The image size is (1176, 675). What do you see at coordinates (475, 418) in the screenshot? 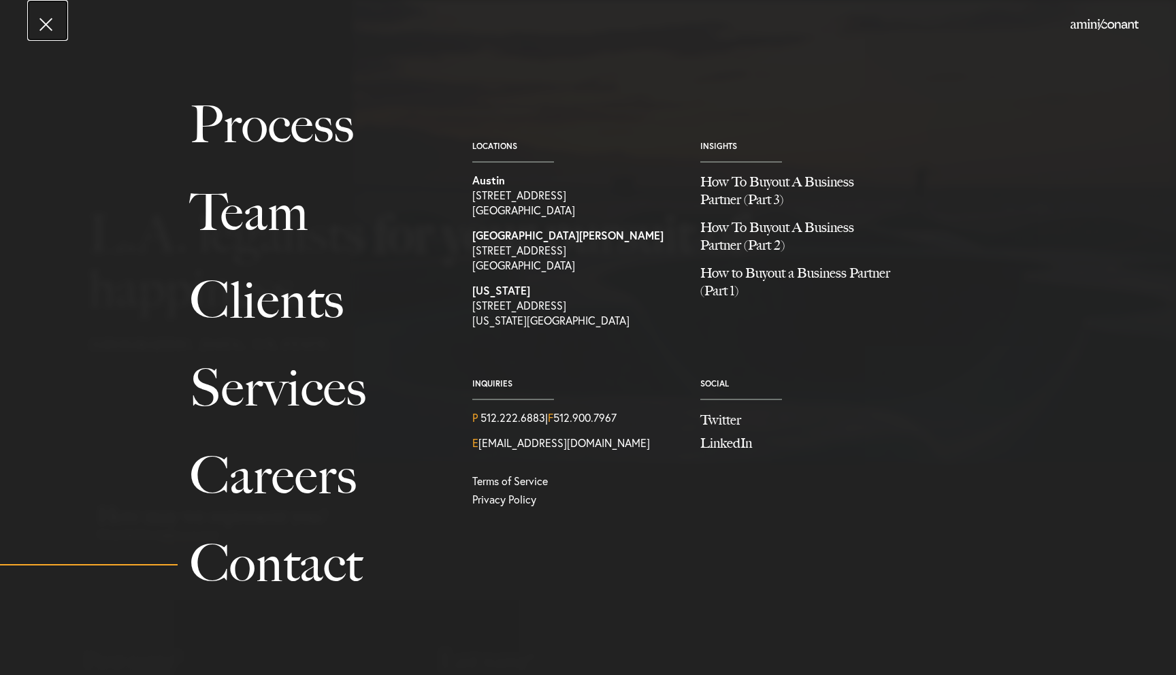
I see `span: P` at bounding box center [475, 418].